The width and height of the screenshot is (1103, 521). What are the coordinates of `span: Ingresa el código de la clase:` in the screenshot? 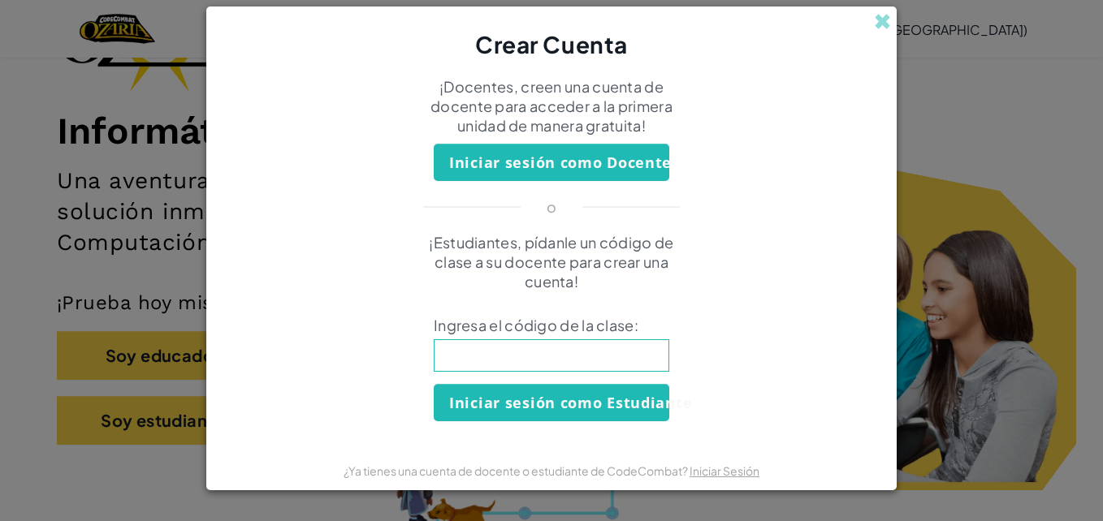 It's located at (551, 326).